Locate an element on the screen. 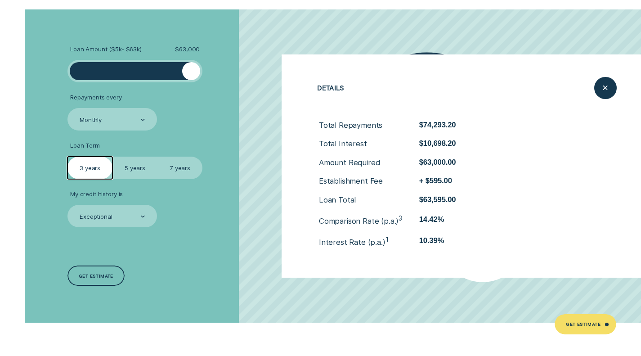  span: My credit history is is located at coordinates (96, 194).